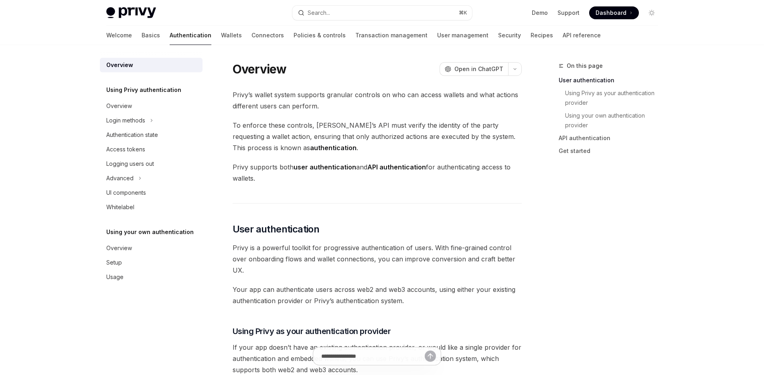 The height and width of the screenshot is (375, 764). What do you see at coordinates (463, 13) in the screenshot?
I see `span: ⌘ K` at bounding box center [463, 13].